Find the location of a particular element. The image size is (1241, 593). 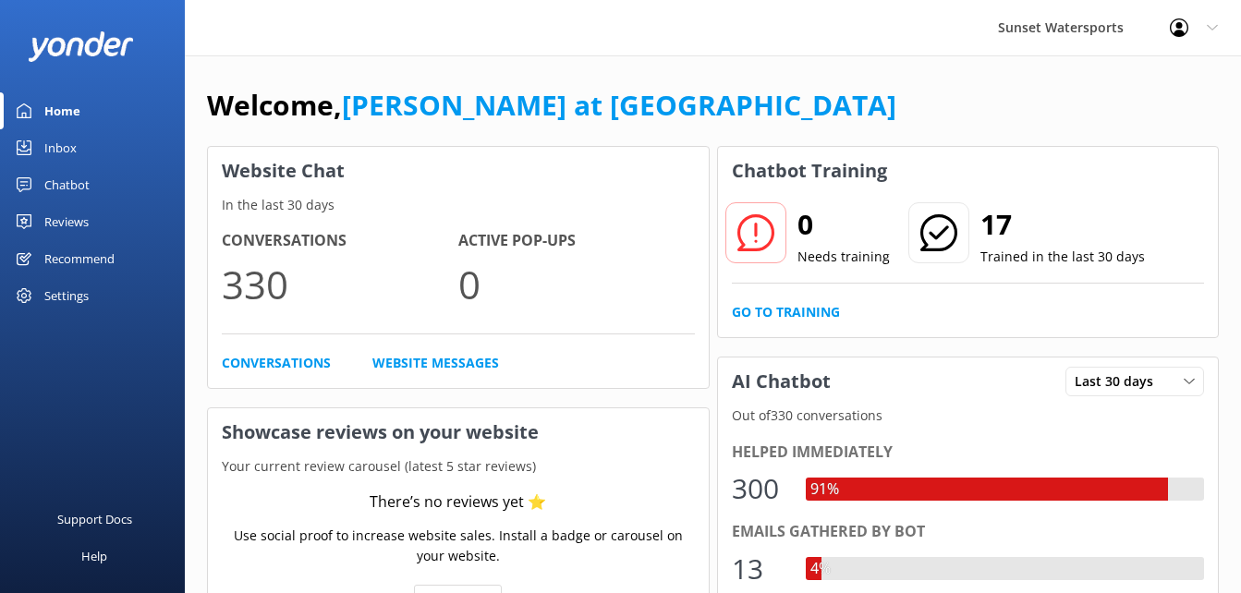

p: In the last 30 days is located at coordinates (458, 205).